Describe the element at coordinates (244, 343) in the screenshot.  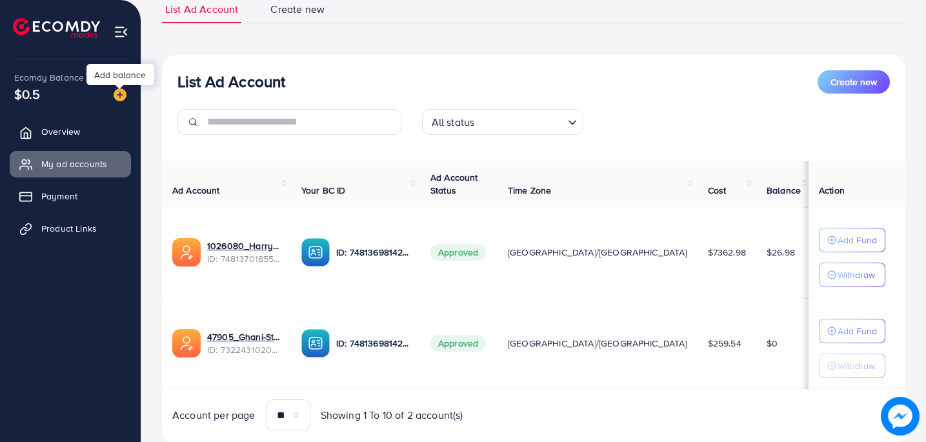
I see `div: <span class='underline'>47905_Ghani-Store_1704886350257</span></br>7322431020572327937` at that location.